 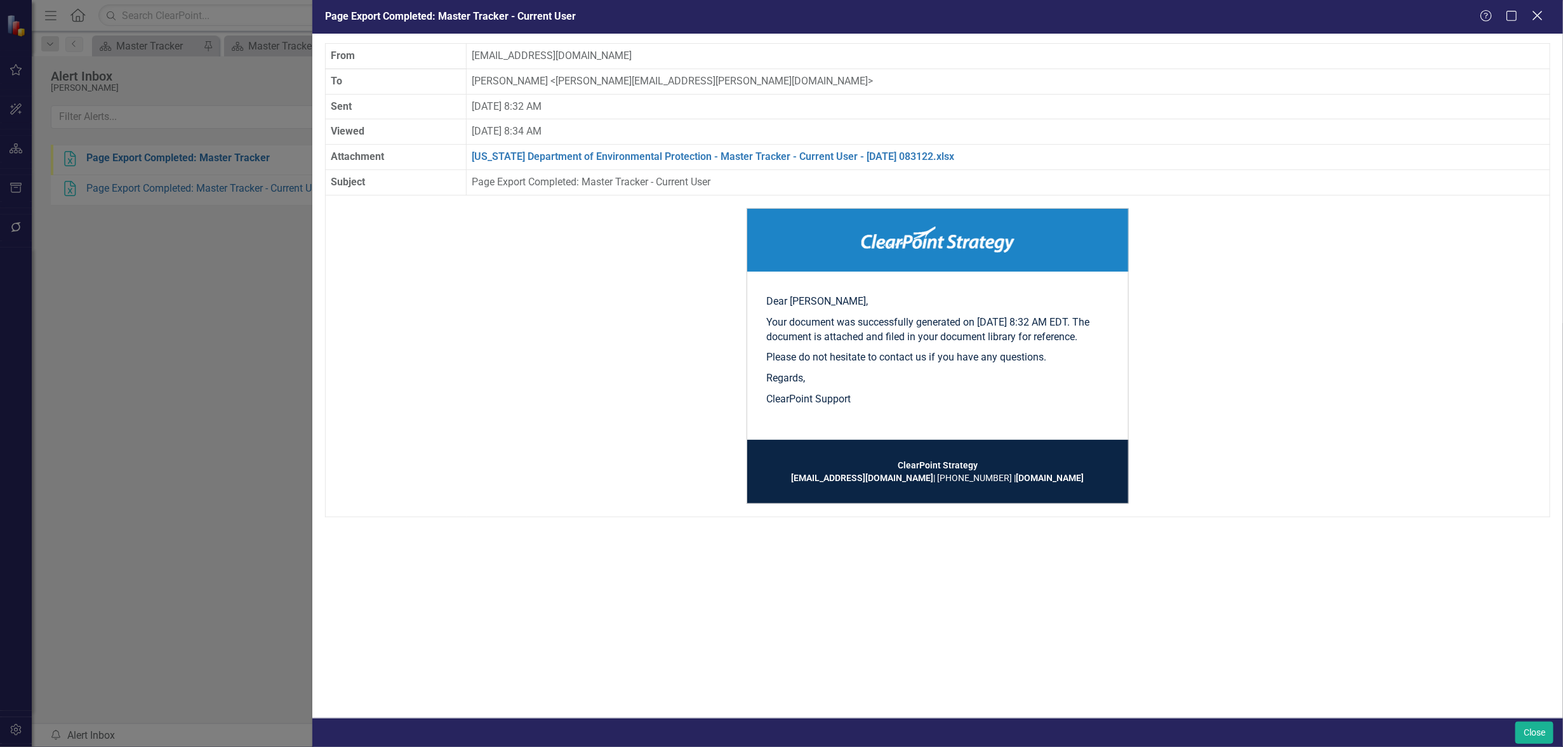 I want to click on p: ClearPoint Support, so click(x=938, y=399).